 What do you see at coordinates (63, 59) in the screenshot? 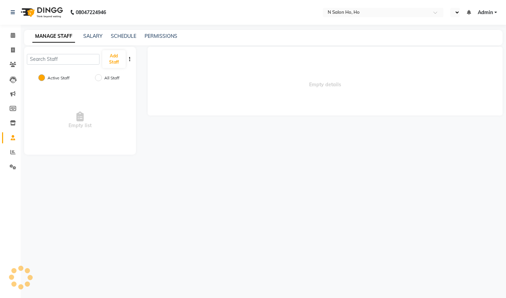
I see `input: Search Staff` at bounding box center [63, 59].